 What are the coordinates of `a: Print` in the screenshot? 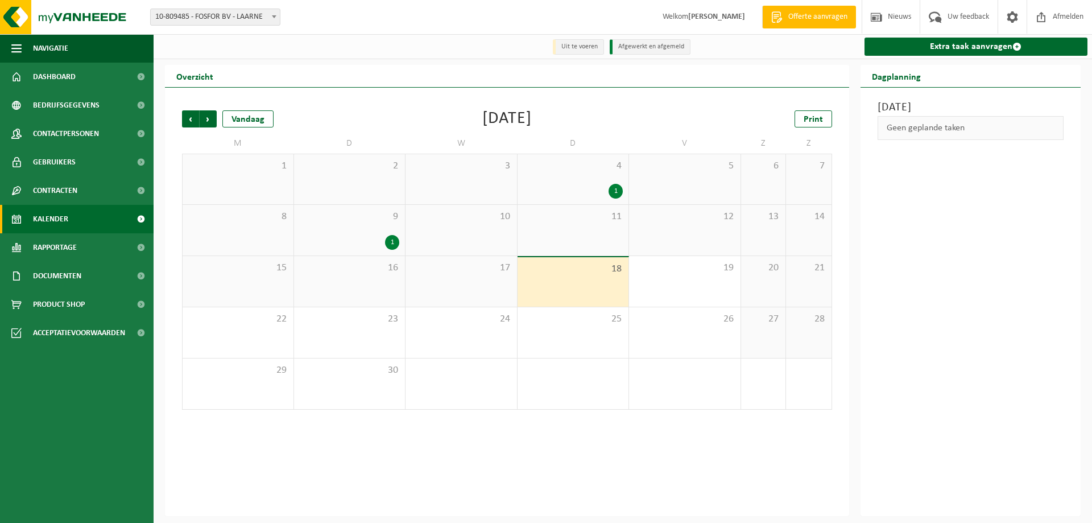 It's located at (813, 119).